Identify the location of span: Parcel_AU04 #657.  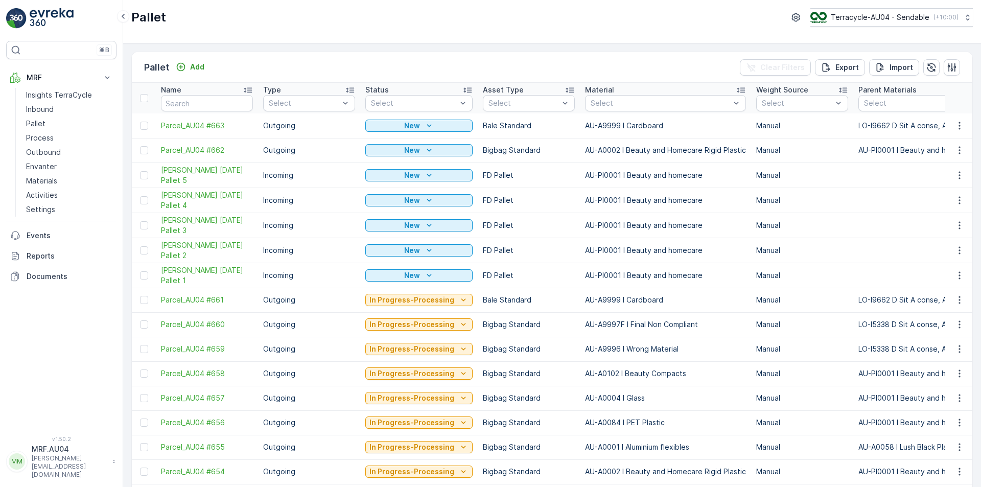
(207, 398).